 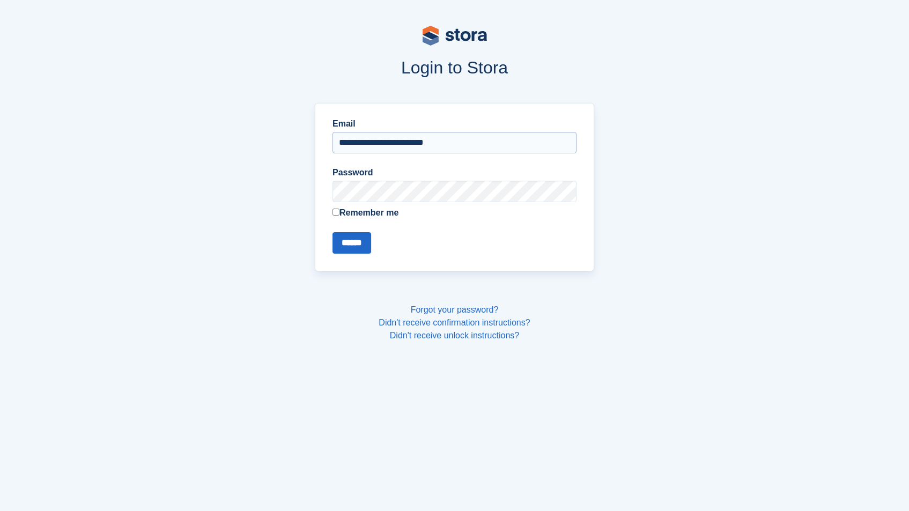 I want to click on a: Didn't receive unlock instructions?, so click(x=454, y=335).